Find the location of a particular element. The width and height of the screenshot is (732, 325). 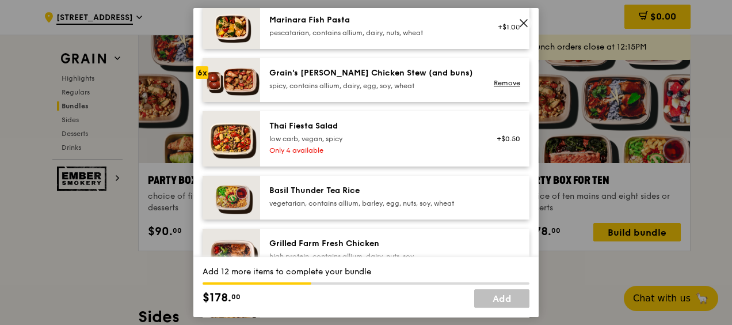

div: 6x is located at coordinates (202, 72).